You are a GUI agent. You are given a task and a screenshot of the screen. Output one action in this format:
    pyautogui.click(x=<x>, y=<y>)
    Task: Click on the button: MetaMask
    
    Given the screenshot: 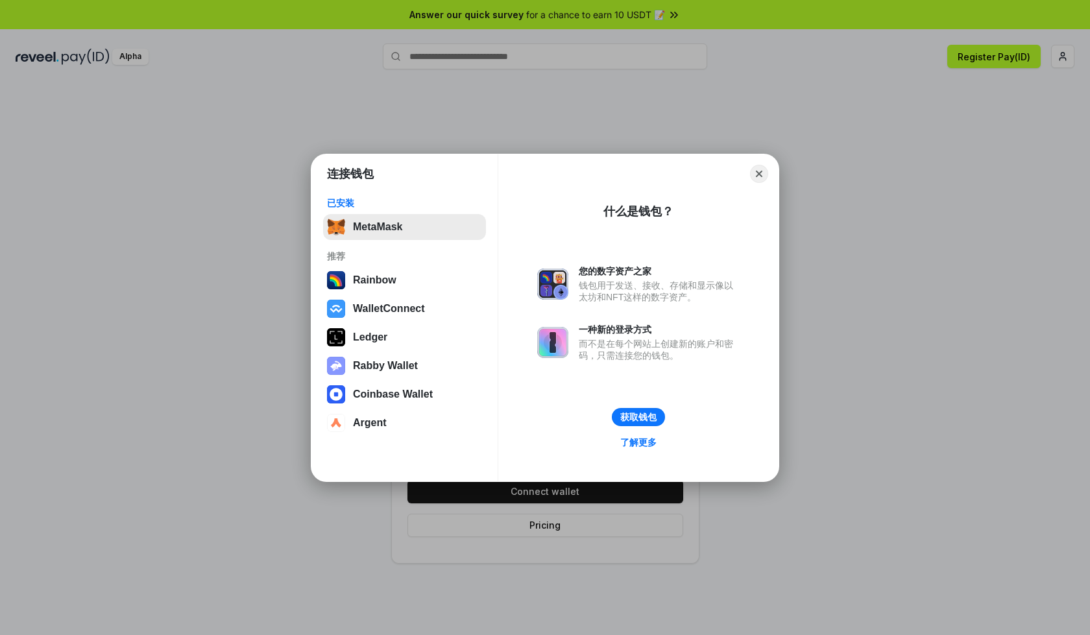 What is the action you would take?
    pyautogui.click(x=404, y=227)
    